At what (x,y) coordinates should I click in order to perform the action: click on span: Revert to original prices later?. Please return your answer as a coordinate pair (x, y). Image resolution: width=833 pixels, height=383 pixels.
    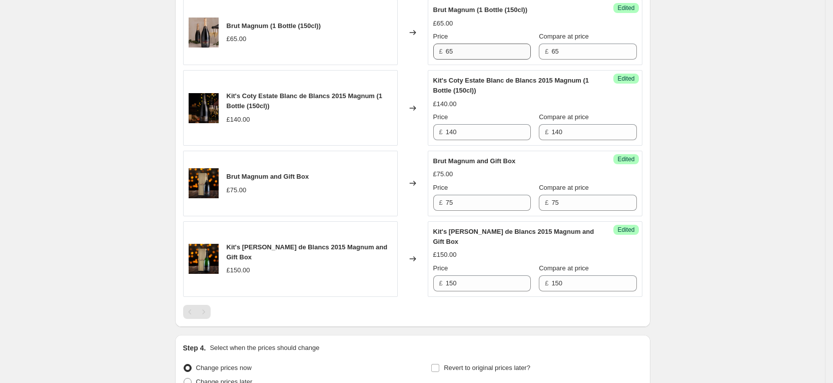
    Looking at the image, I should click on (487, 367).